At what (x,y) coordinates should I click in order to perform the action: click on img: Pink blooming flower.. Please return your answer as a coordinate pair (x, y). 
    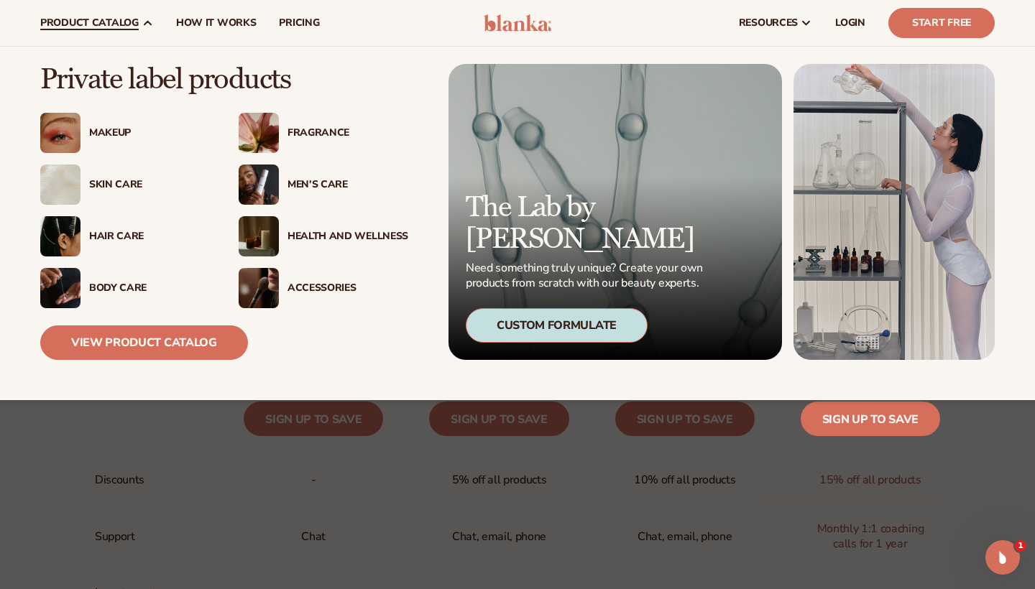
    Looking at the image, I should click on (259, 133).